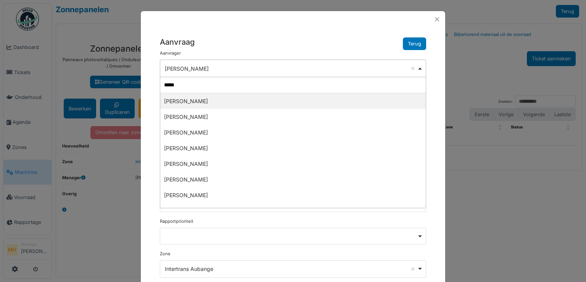 Image resolution: width=586 pixels, height=282 pixels. Describe the element at coordinates (413, 68) in the screenshot. I see `button: Remove item: '1187'` at that location.